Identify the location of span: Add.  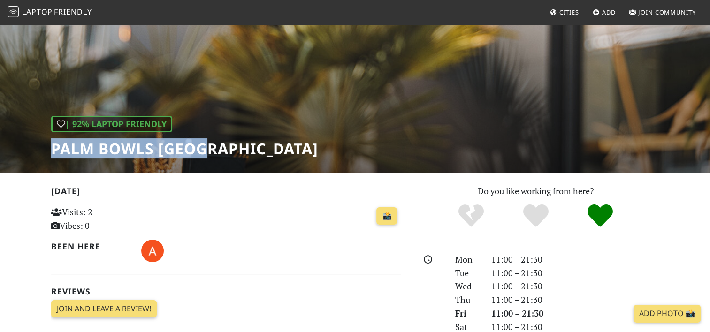
(608, 12).